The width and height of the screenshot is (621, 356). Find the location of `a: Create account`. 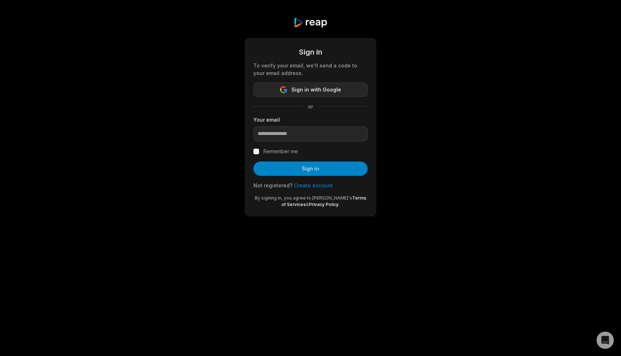

a: Create account is located at coordinates (313, 185).